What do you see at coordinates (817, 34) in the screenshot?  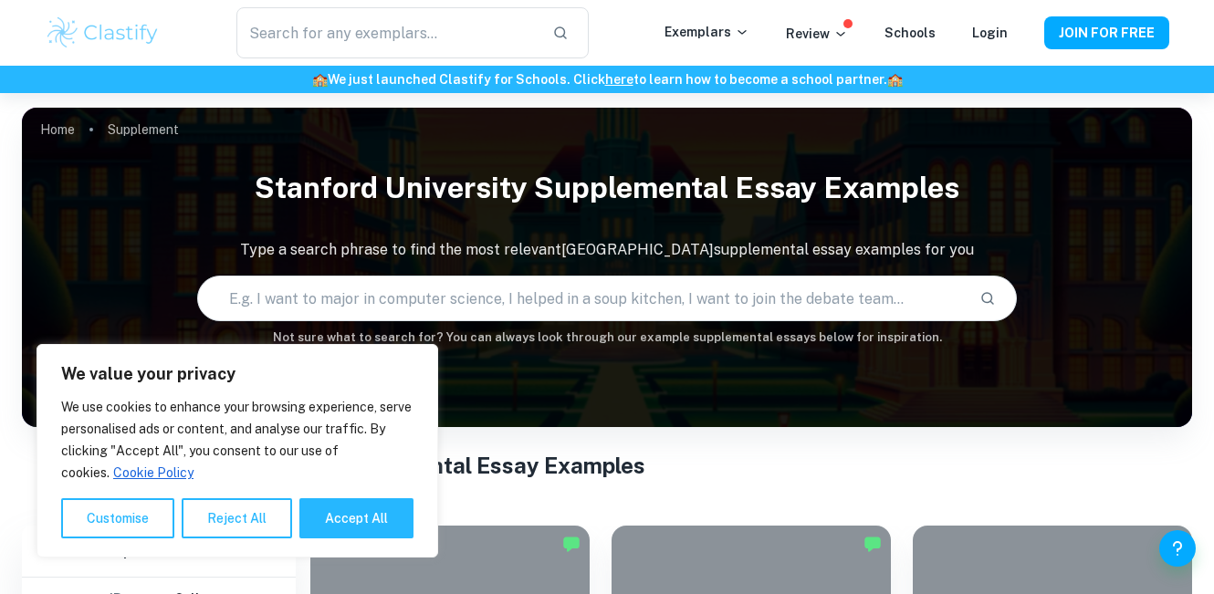 I see `p: Review` at bounding box center [817, 34].